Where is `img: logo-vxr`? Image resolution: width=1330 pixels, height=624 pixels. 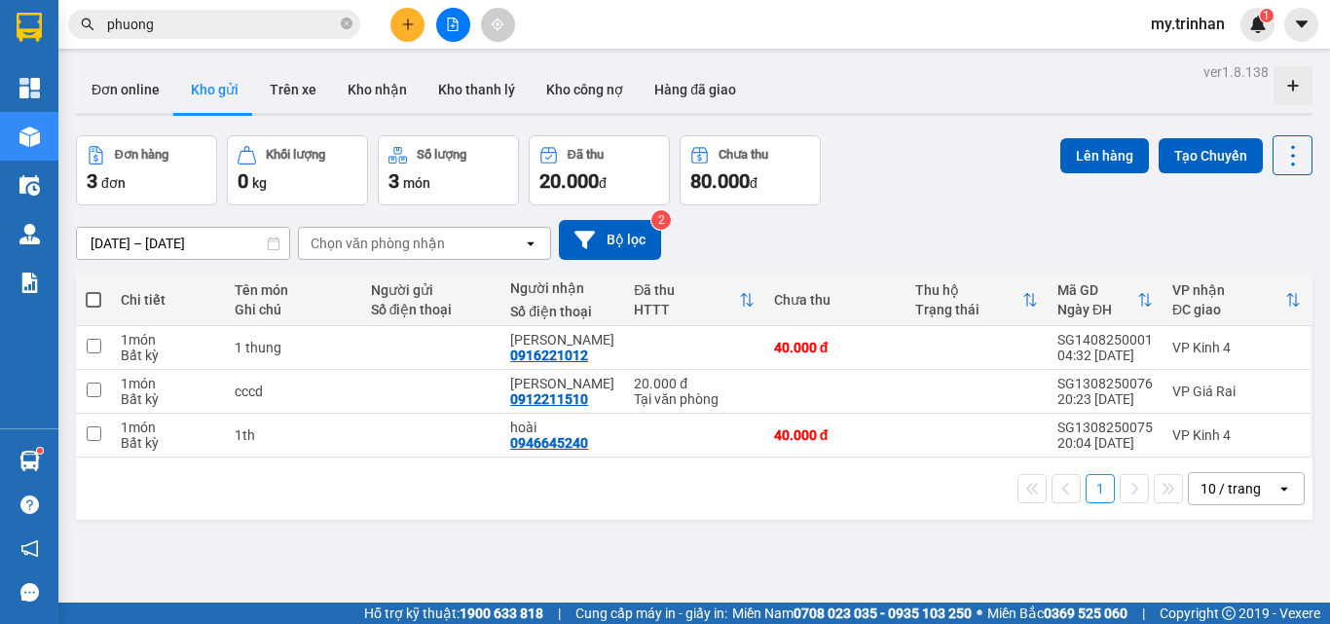 img: logo-vxr is located at coordinates (29, 27).